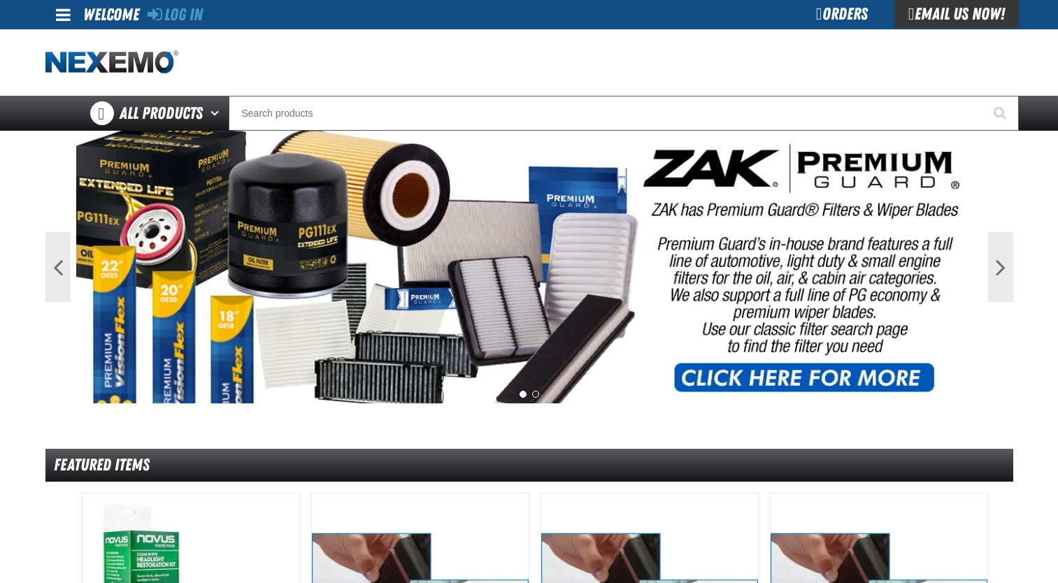  I want to click on div: Featured Items, so click(529, 465).